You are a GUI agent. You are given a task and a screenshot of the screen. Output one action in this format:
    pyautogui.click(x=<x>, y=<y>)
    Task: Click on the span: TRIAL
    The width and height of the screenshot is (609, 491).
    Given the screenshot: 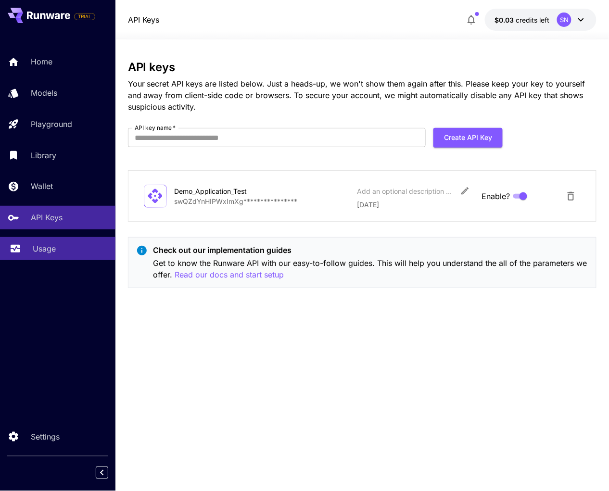 What is the action you would take?
    pyautogui.click(x=85, y=16)
    